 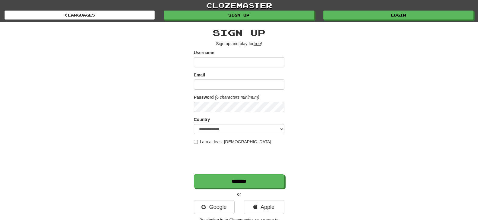 What do you see at coordinates (239, 15) in the screenshot?
I see `a: Sign up` at bounding box center [239, 15].